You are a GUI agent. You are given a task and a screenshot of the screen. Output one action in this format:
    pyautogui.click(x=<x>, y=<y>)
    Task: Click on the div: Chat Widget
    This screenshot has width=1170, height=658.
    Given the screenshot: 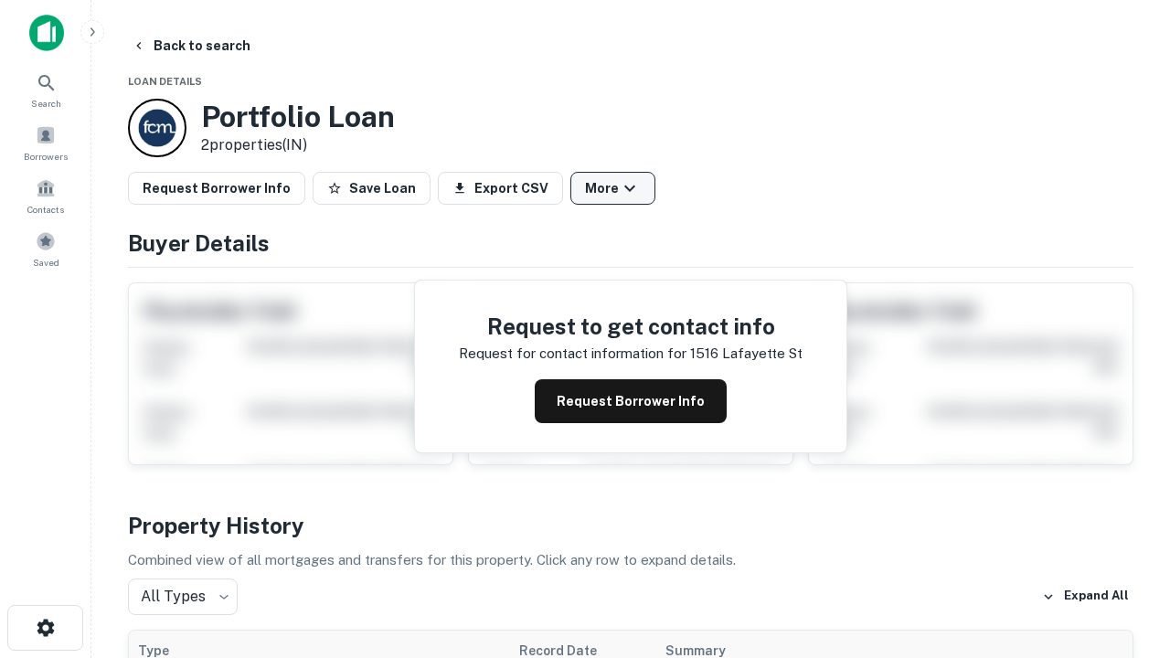 What is the action you would take?
    pyautogui.click(x=1124, y=497)
    